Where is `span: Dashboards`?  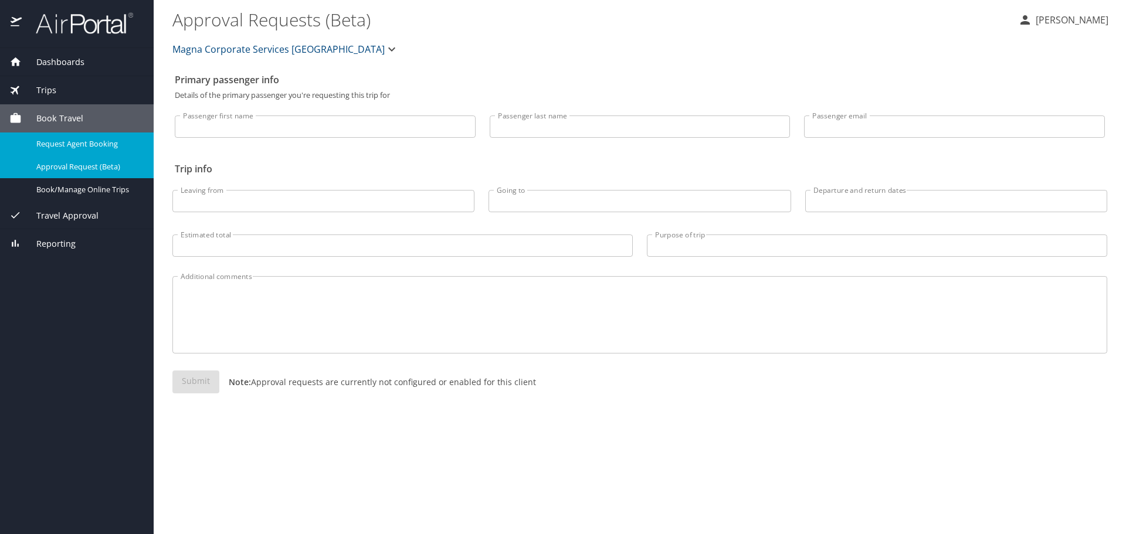
span: Dashboards is located at coordinates (53, 62).